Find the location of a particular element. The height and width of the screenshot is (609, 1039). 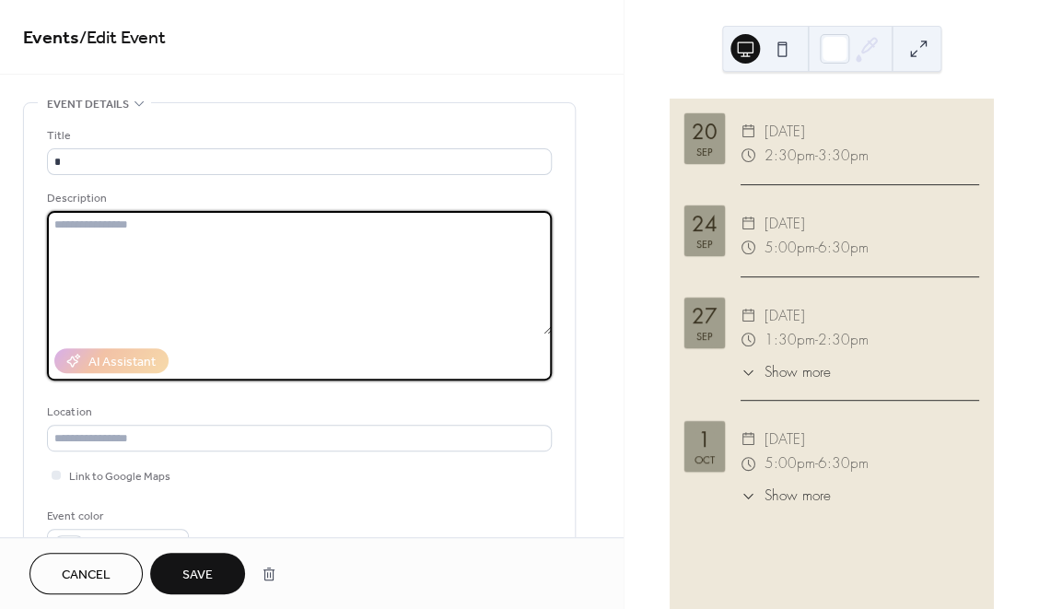

button: Save is located at coordinates (197, 573).